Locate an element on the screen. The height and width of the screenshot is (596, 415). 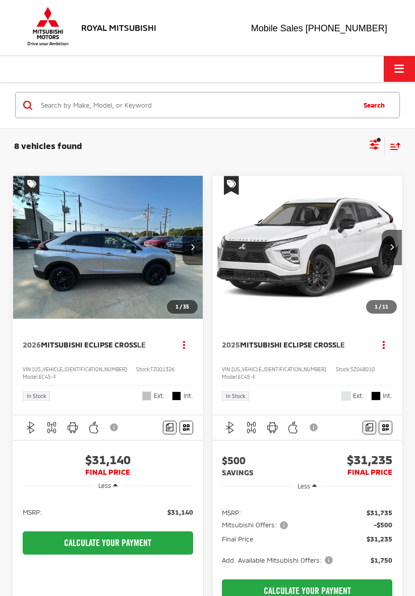
span: White Diamond is located at coordinates (346, 396).